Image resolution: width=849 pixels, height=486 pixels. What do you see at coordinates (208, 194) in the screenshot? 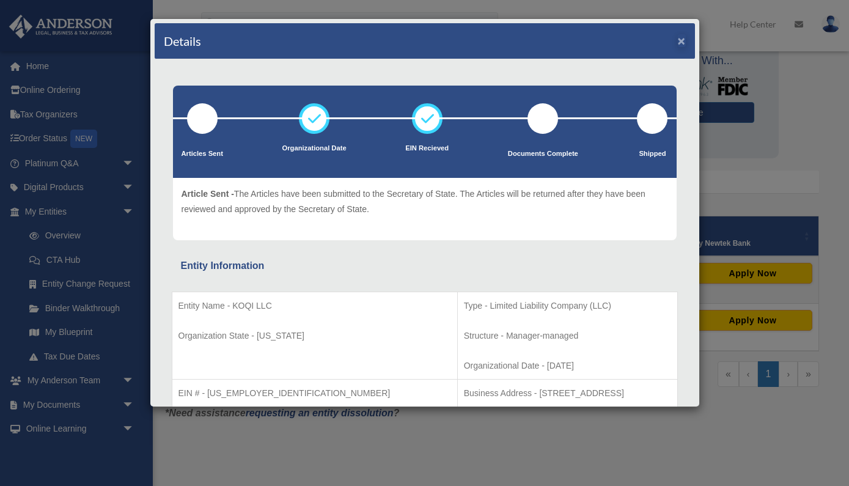
I see `span: Article Sent -` at bounding box center [208, 194].